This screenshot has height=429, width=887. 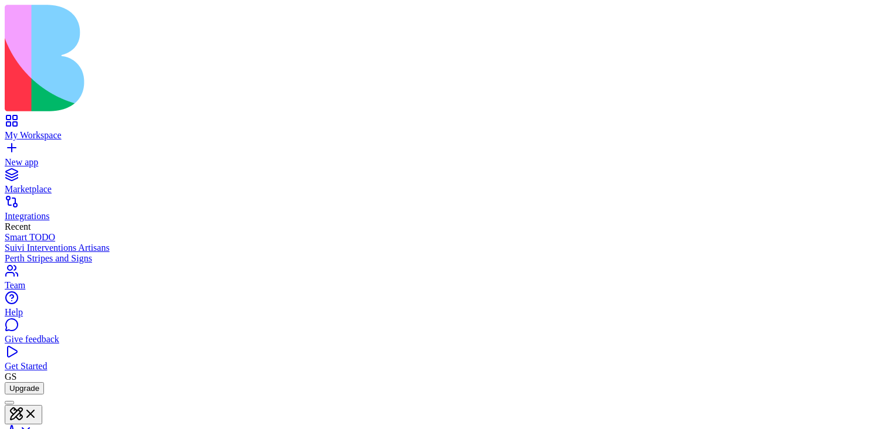 What do you see at coordinates (444, 361) in the screenshot?
I see `a: Get Started` at bounding box center [444, 361].